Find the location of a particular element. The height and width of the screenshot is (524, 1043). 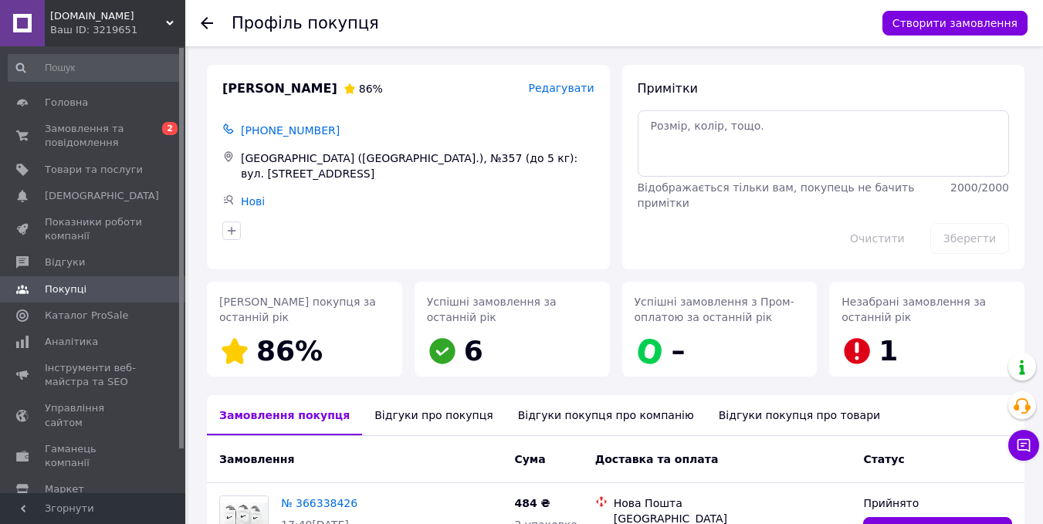

span: Інструменти веб-майстра та SEO is located at coordinates (93, 375).